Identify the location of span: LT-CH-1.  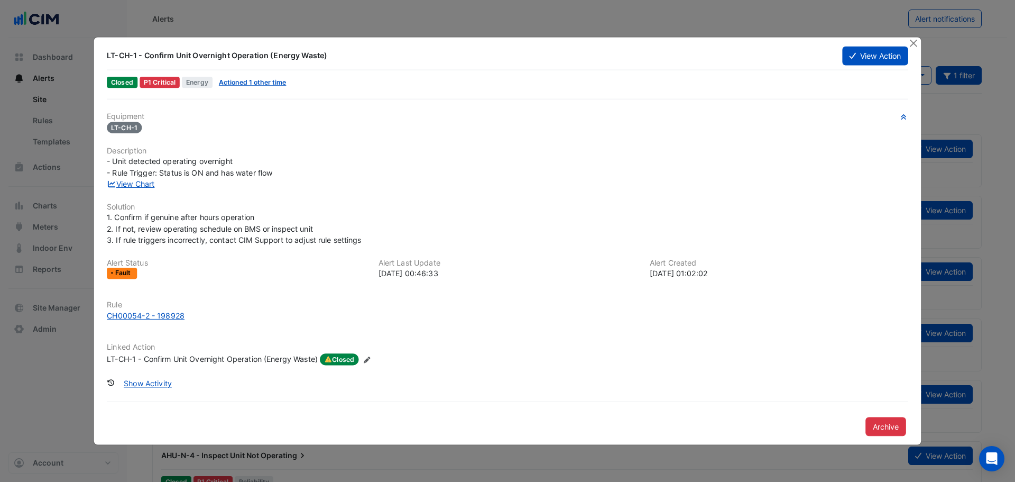
(124, 127).